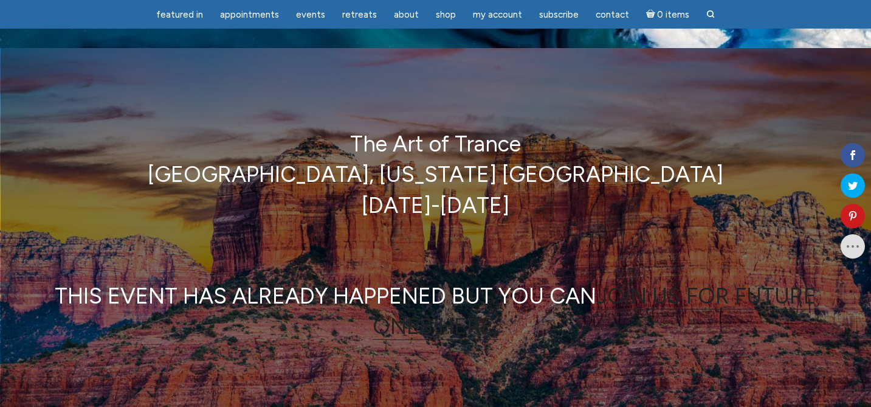 Image resolution: width=871 pixels, height=407 pixels. What do you see at coordinates (311, 15) in the screenshot?
I see `span: Events` at bounding box center [311, 15].